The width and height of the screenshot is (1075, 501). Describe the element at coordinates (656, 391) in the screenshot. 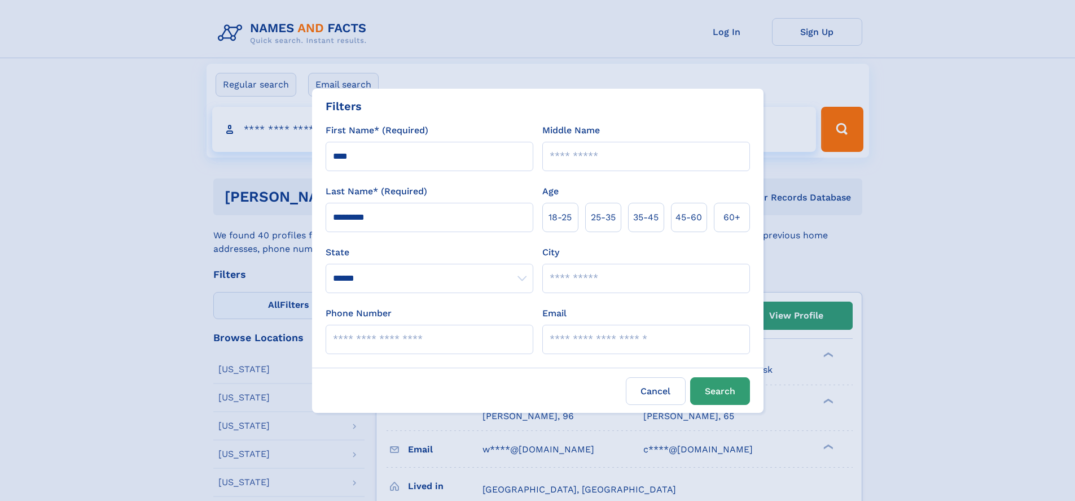

I see `label: Cancel` at that location.